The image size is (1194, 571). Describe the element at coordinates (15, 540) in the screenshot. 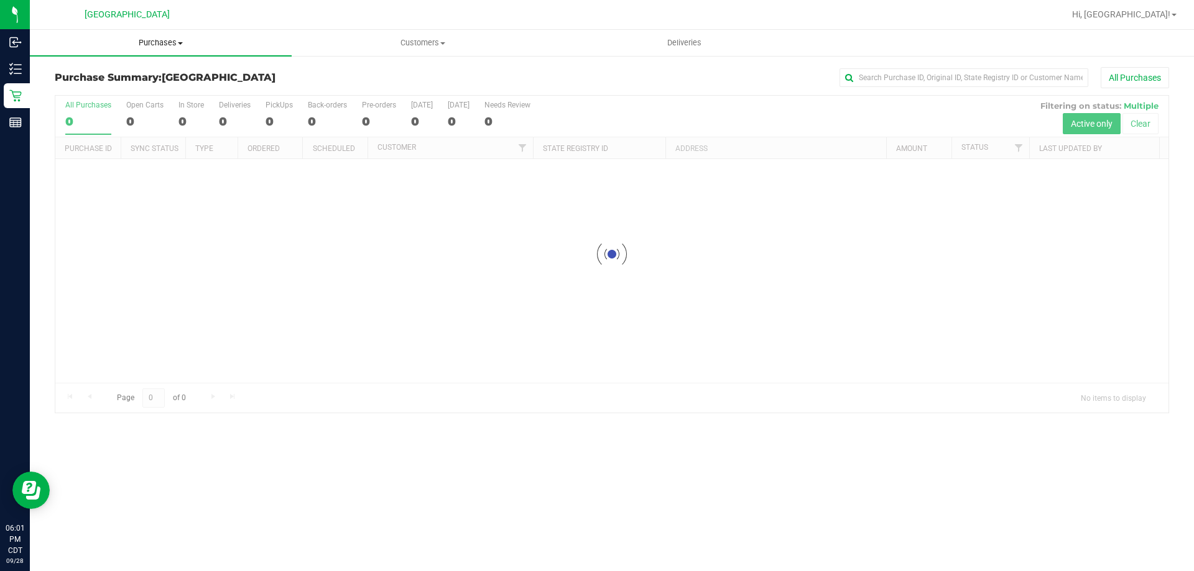

I see `p: 06:01 PM CDT` at that location.